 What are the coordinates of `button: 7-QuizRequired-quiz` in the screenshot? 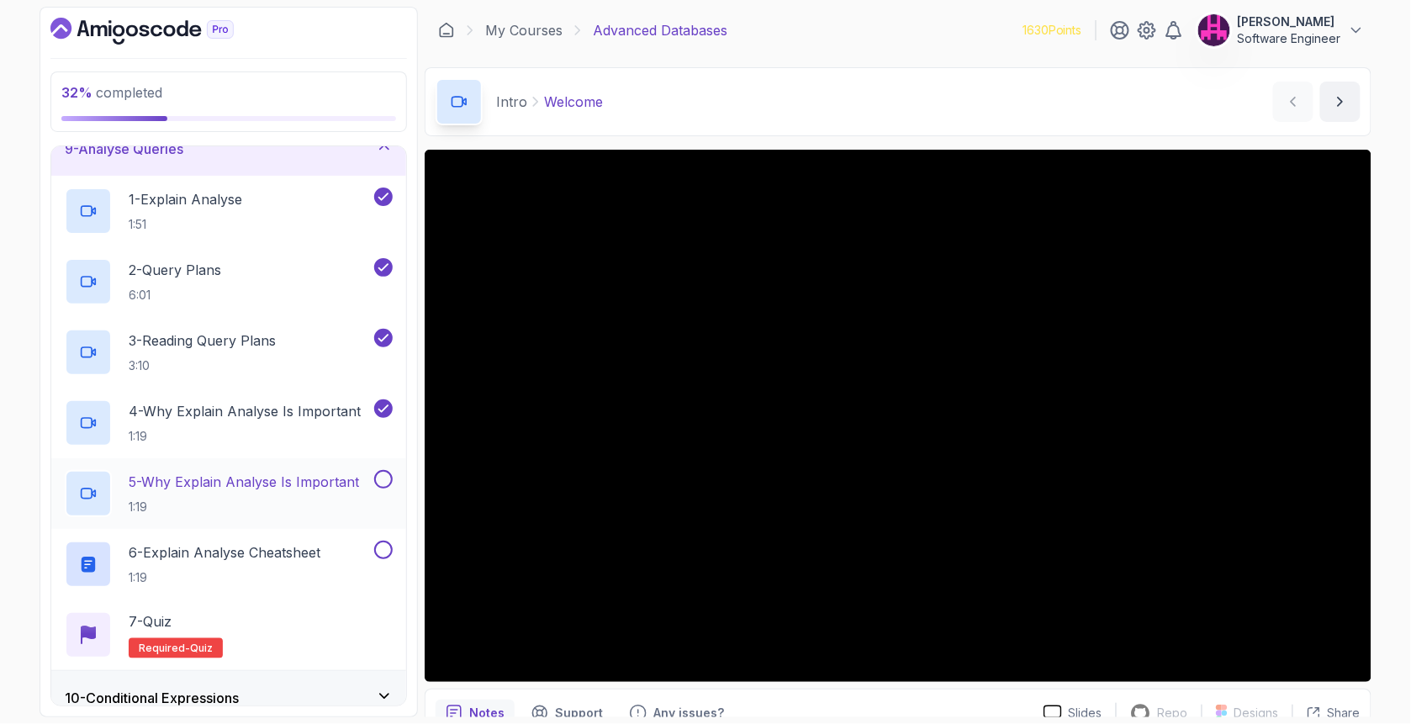 It's located at (229, 635).